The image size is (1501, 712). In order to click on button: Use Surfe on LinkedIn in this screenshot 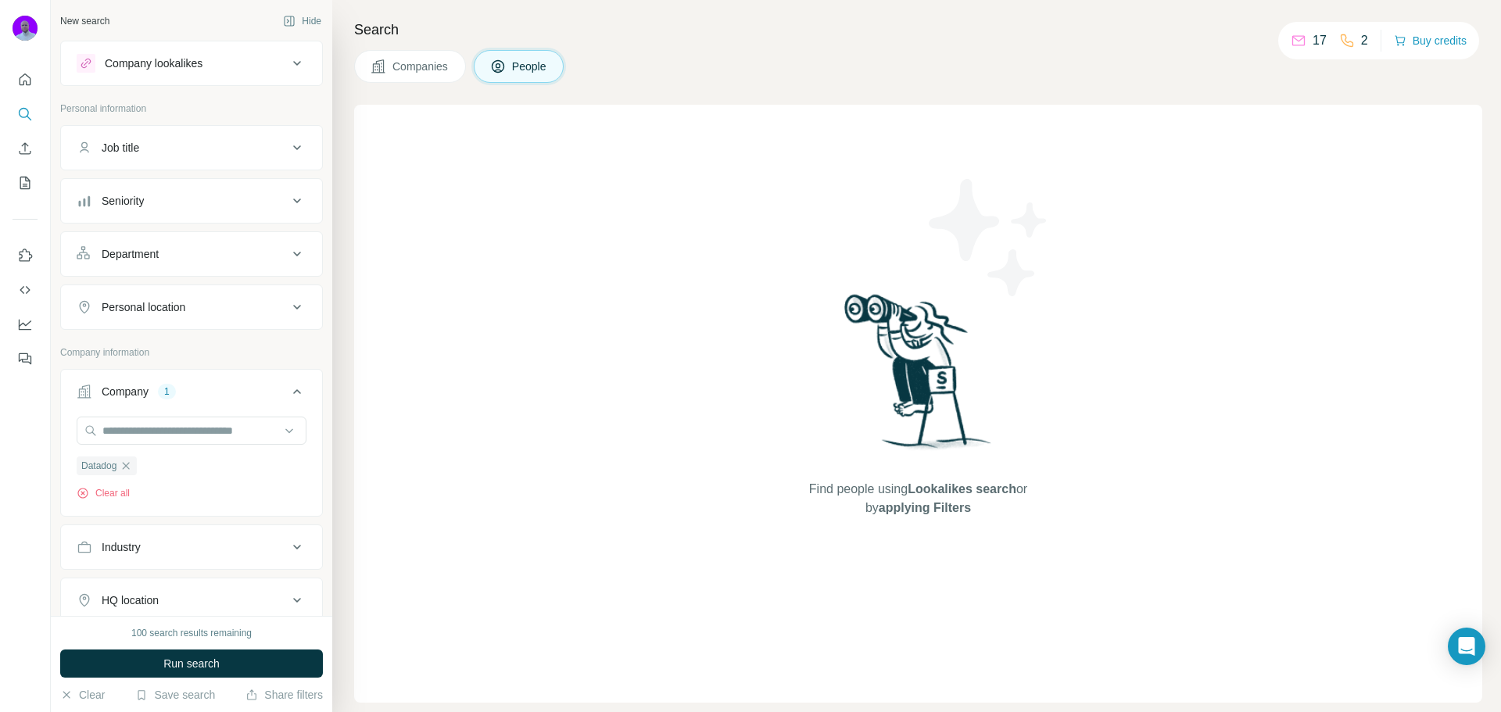, I will do `click(25, 256)`.